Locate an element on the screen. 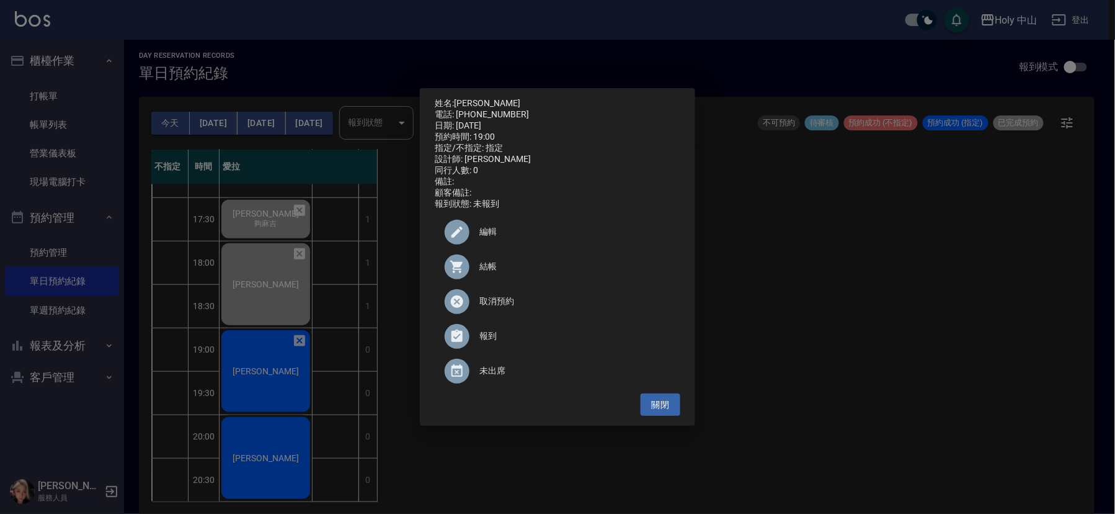  a: 結帳 is located at coordinates (558, 267).